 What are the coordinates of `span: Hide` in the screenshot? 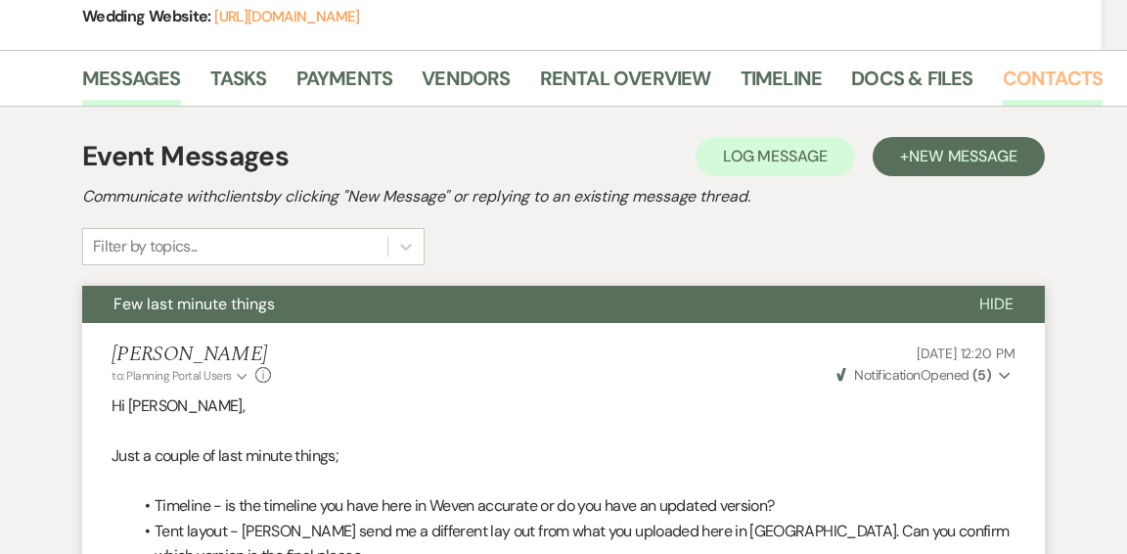 It's located at (996, 303).